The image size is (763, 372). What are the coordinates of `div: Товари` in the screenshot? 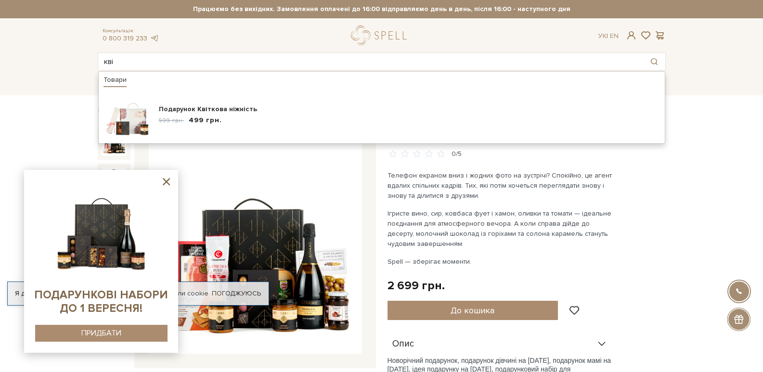 It's located at (115, 81).